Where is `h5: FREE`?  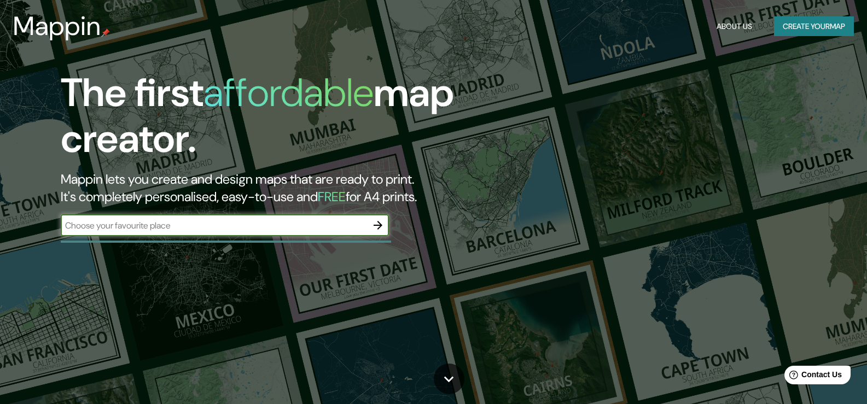
h5: FREE is located at coordinates (332, 196).